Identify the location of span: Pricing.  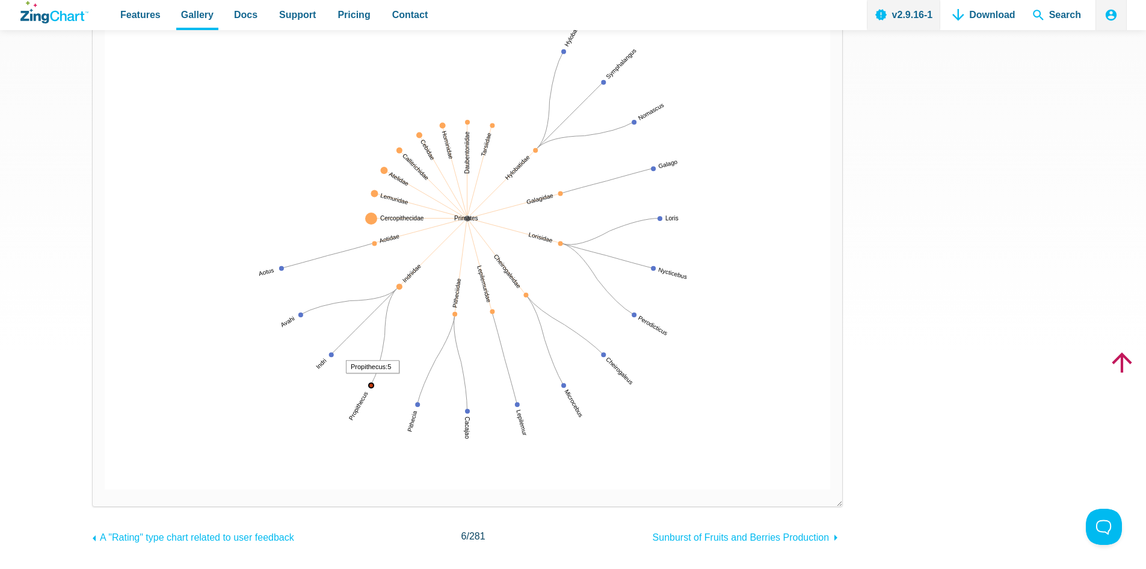
(354, 14).